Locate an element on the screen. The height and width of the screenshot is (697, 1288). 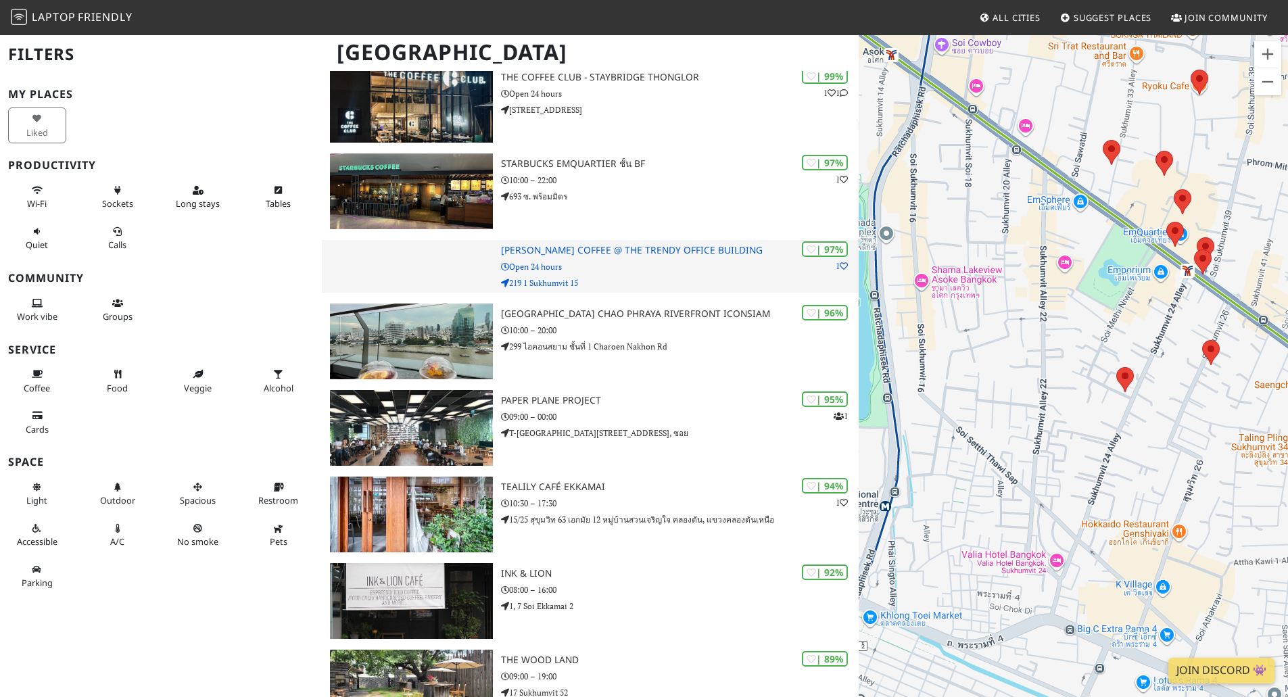
span: Parking is located at coordinates (37, 583).